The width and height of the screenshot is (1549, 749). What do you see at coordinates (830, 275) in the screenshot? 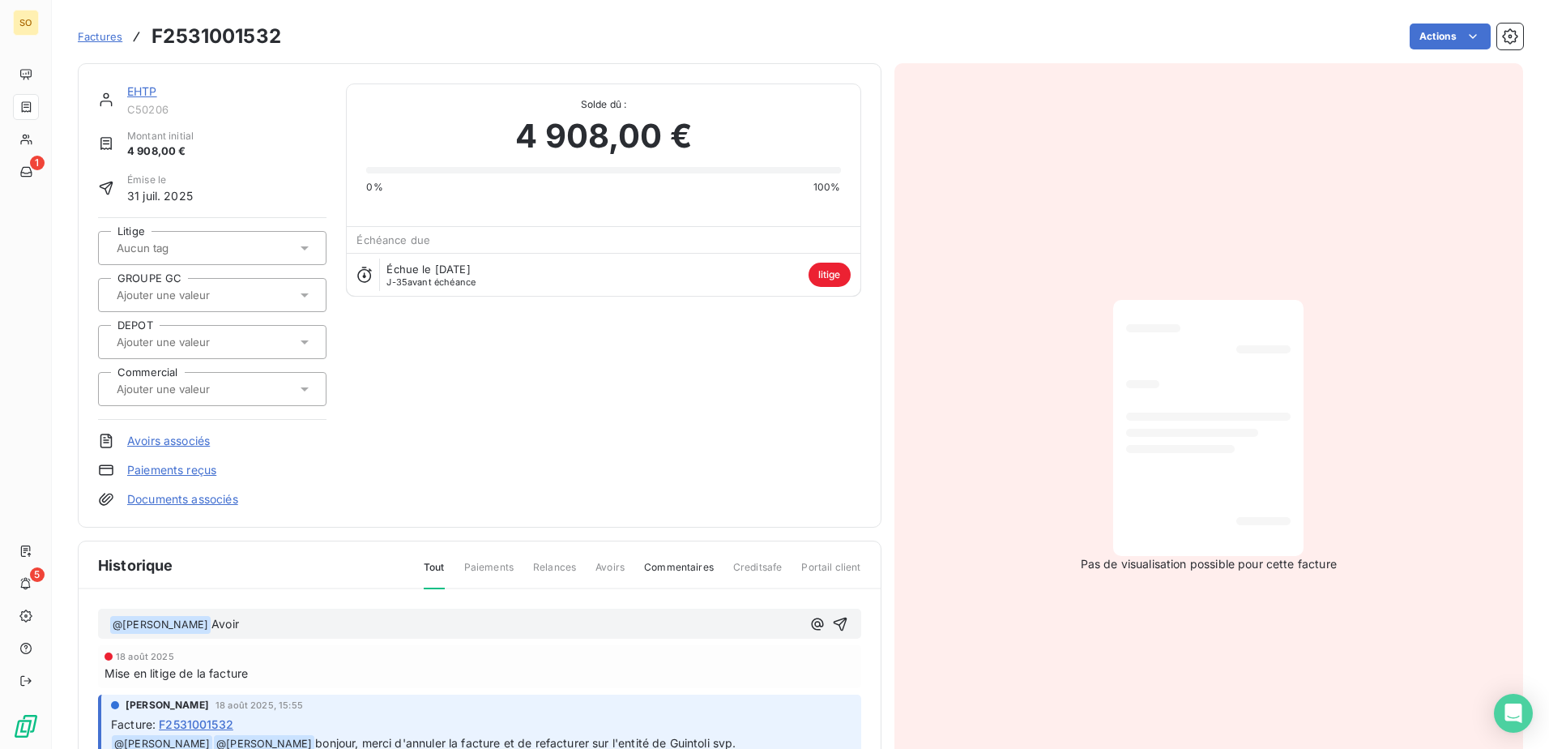
I see `span: litige` at bounding box center [830, 275].